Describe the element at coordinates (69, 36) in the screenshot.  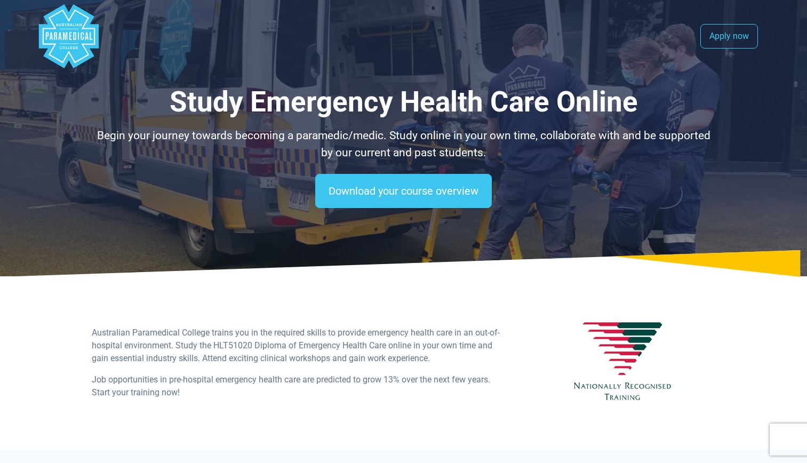
I see `div: Australian Paramedical College` at that location.